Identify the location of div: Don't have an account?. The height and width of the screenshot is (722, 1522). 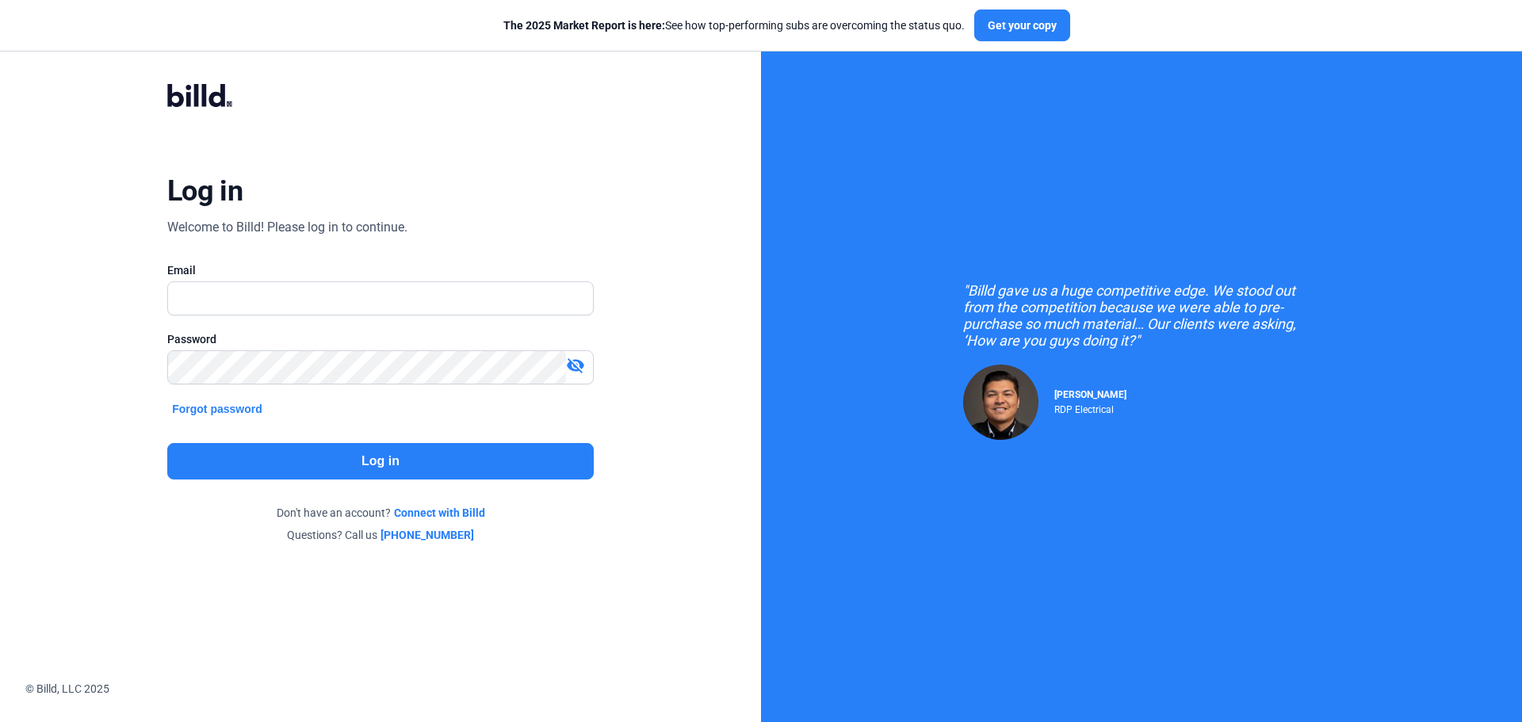
(380, 513).